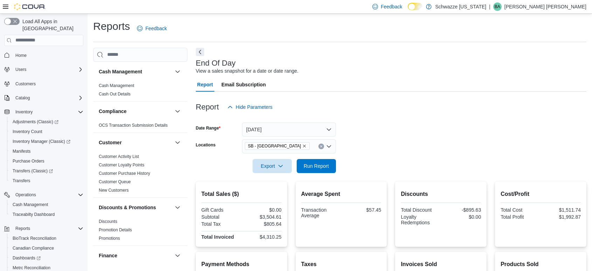  What do you see at coordinates (498, 7) in the screenshot?
I see `div: Brandon Allen Benoit` at bounding box center [498, 7].